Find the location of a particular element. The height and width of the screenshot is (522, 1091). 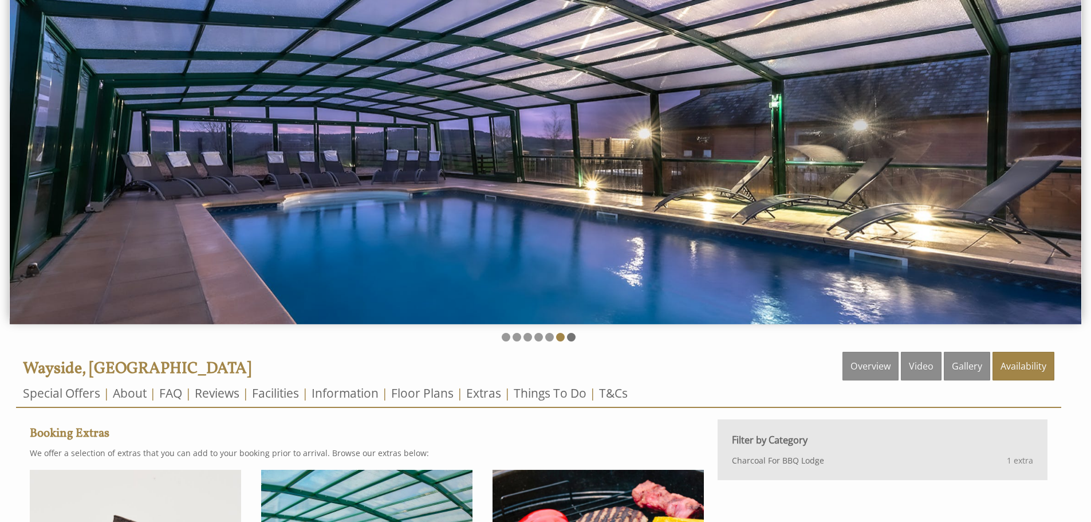

a: Things To Do is located at coordinates (550, 393).